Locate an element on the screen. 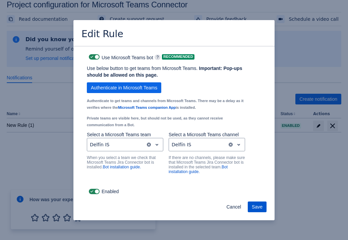  div: Use Microsoft Teams bot is located at coordinates (120, 57).